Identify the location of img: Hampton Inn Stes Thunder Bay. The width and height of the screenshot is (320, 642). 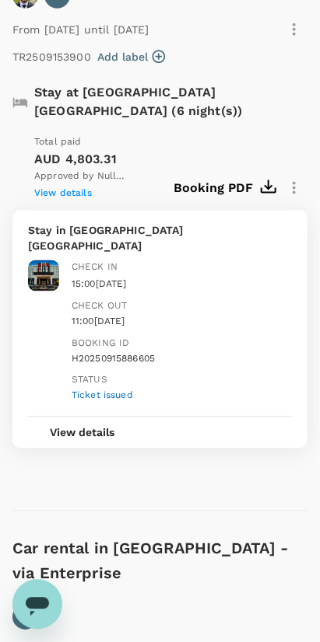
(44, 276).